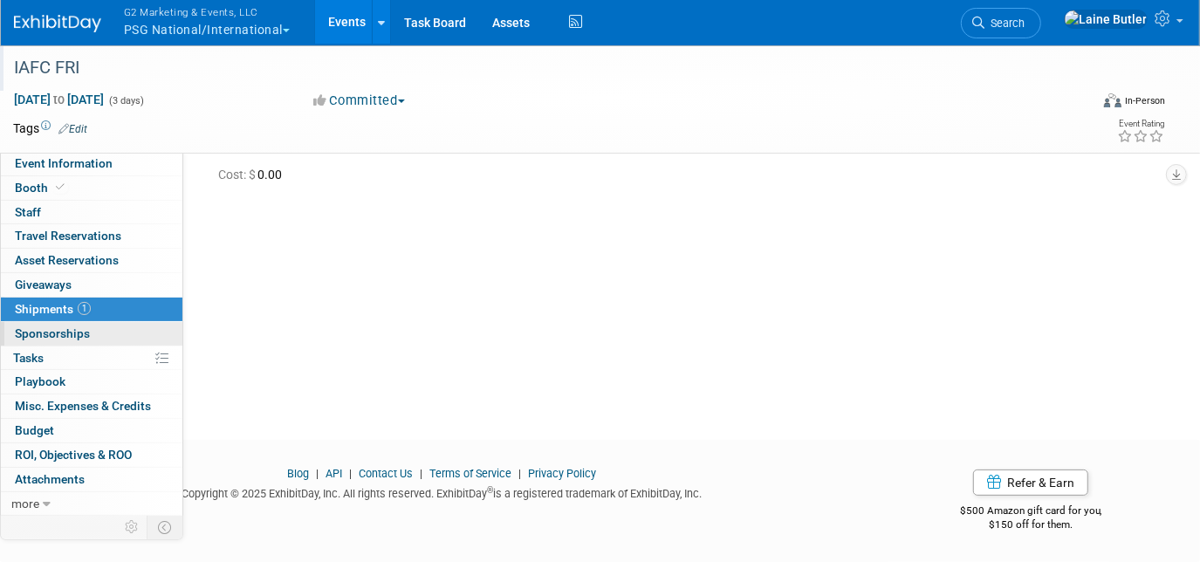 The width and height of the screenshot is (1200, 562). Describe the element at coordinates (41, 188) in the screenshot. I see `span: Booth` at that location.